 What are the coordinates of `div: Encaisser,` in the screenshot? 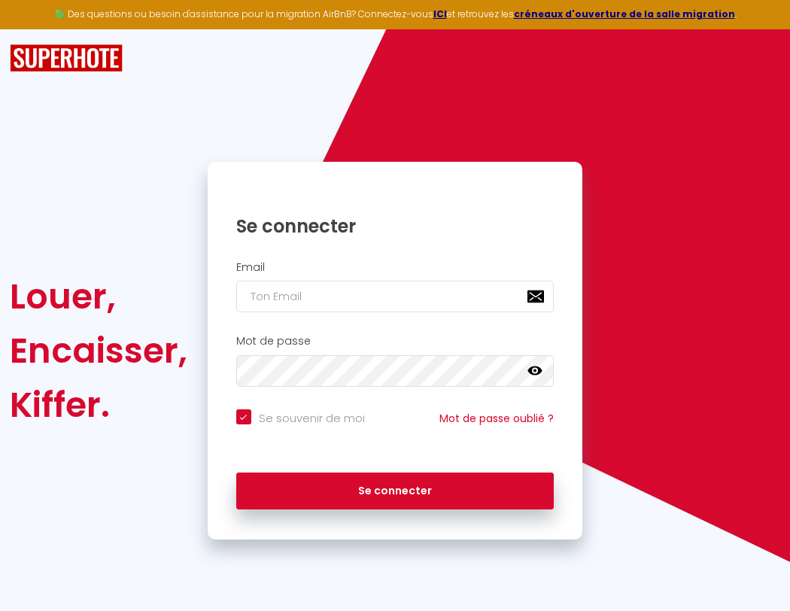 It's located at (99, 351).